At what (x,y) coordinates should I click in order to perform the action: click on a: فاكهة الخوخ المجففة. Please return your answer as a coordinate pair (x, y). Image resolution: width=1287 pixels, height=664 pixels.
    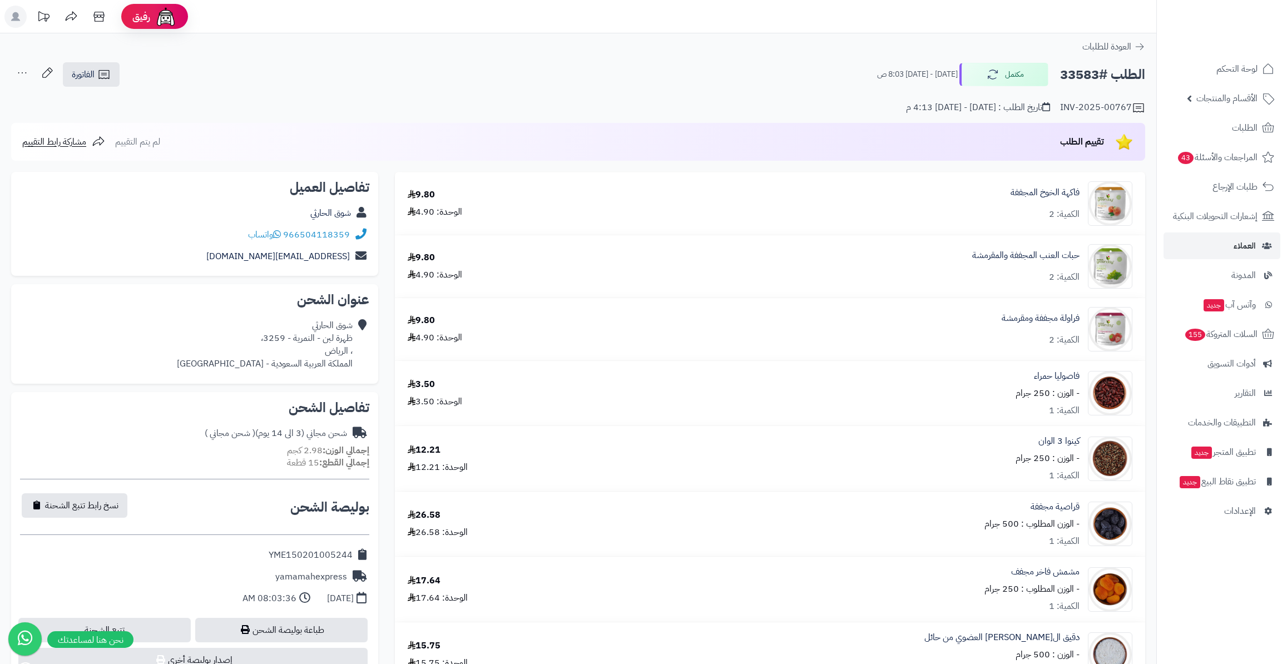
    Looking at the image, I should click on (1045, 192).